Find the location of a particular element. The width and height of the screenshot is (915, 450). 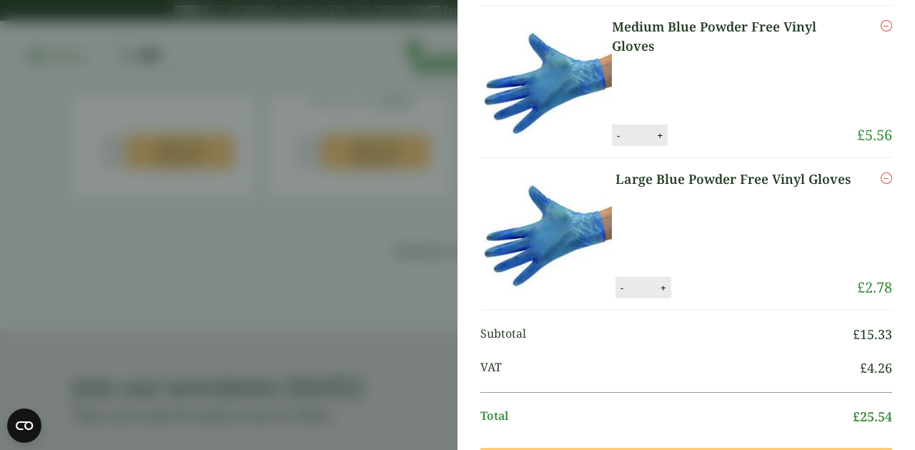

span: Total is located at coordinates (667, 416).